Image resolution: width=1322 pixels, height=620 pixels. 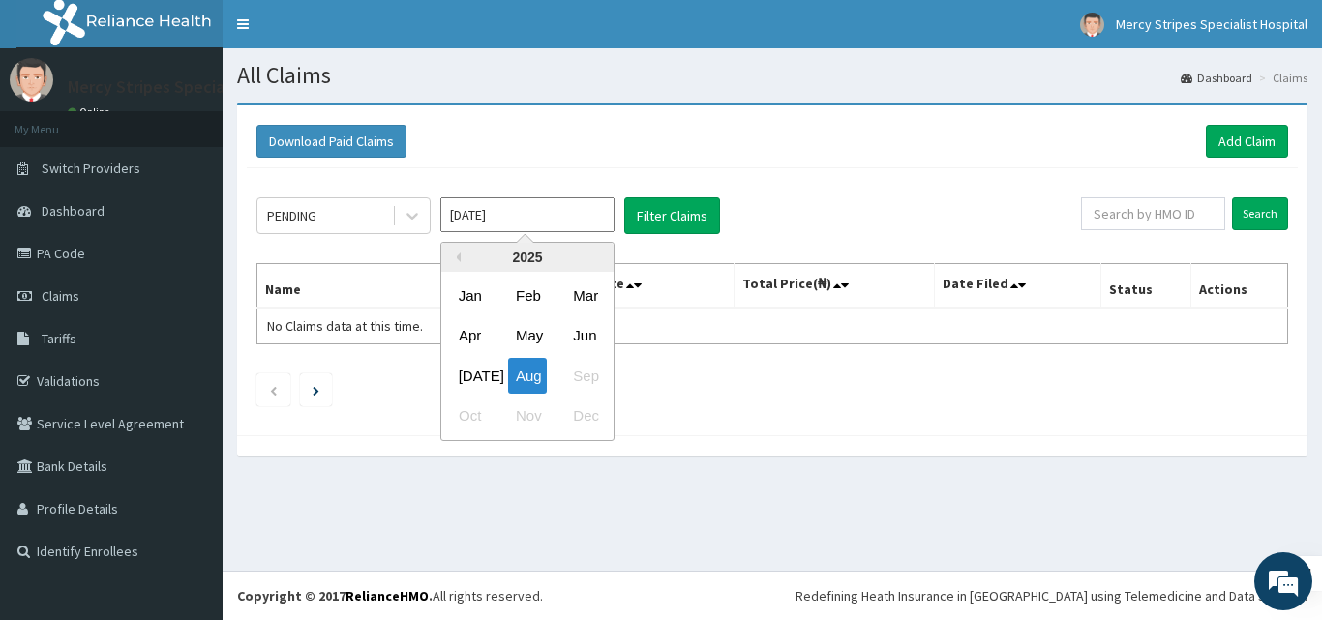 I want to click on div: PENDING, so click(x=291, y=216).